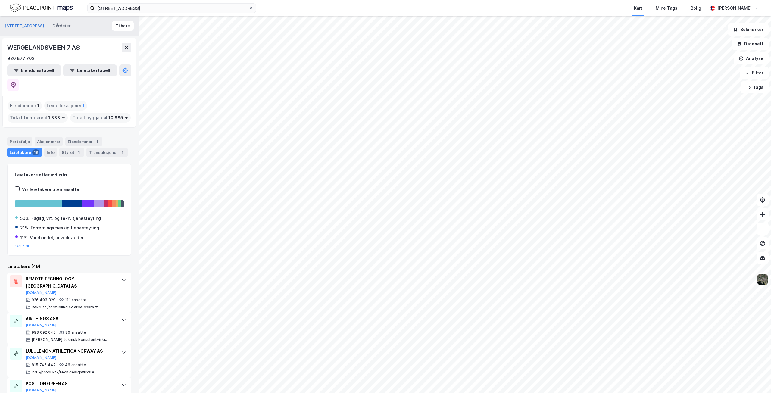 The width and height of the screenshot is (771, 393). I want to click on div: Forretningsmessig tjenesteyting, so click(65, 228).